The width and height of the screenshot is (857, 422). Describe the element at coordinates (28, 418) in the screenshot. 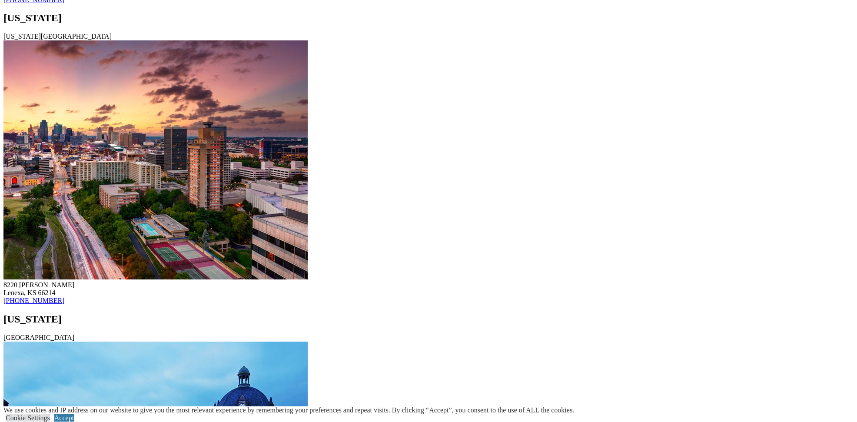

I see `a: Cookie Settings` at that location.